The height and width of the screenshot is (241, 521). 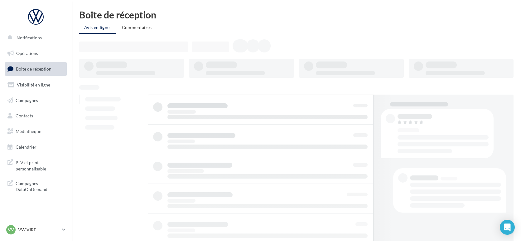 What do you see at coordinates (34, 69) in the screenshot?
I see `span: Boîte de réception` at bounding box center [34, 69].